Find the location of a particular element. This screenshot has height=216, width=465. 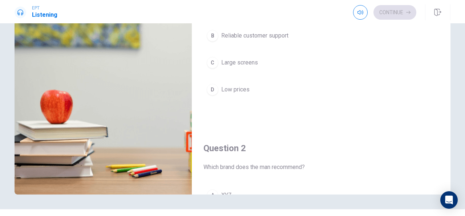

span: EPT is located at coordinates (45, 8).